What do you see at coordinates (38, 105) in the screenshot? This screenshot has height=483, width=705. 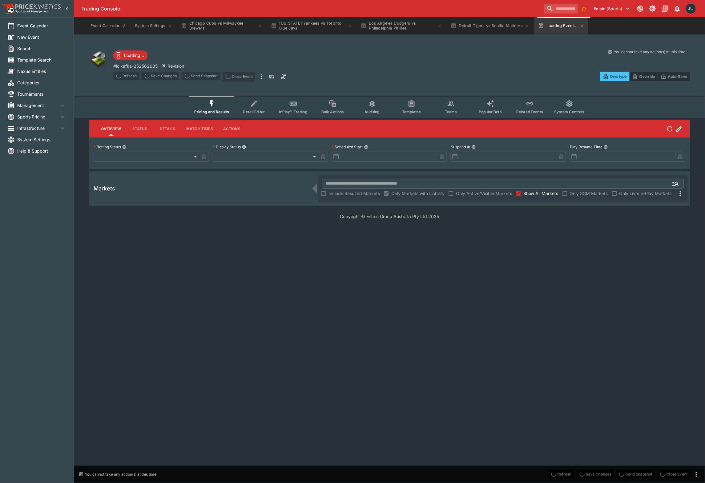 I see `span: Management` at bounding box center [38, 105].